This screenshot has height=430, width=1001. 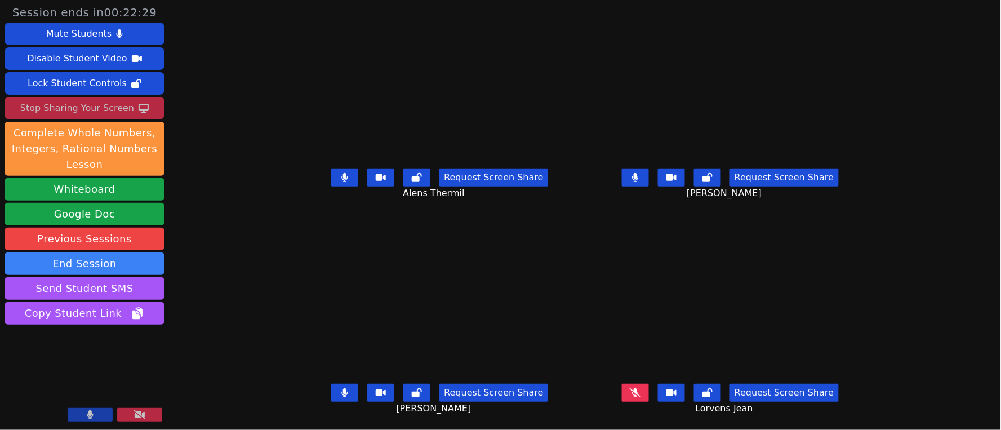 What do you see at coordinates (84, 34) in the screenshot?
I see `button: Mute Students` at bounding box center [84, 34].